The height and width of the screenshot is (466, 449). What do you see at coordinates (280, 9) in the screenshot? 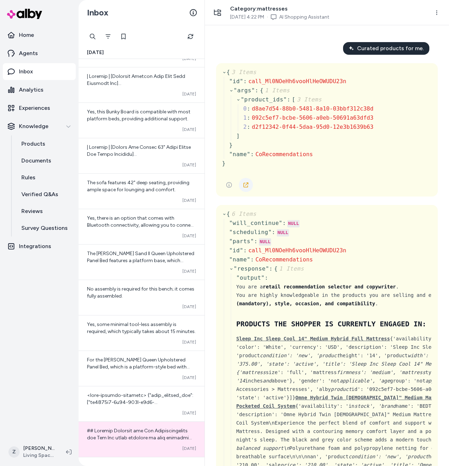
I see `span: Category: mattresses` at bounding box center [280, 9].